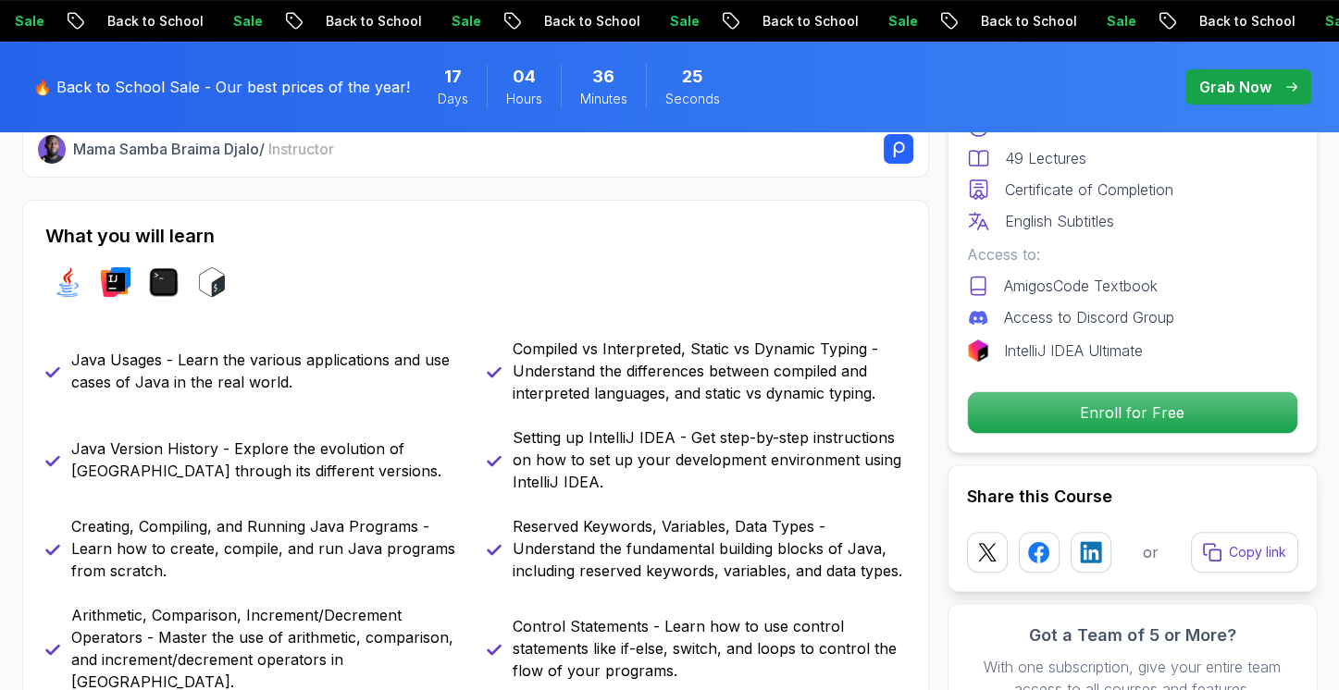  Describe the element at coordinates (1133, 497) in the screenshot. I see `h2: Share this Course` at that location.